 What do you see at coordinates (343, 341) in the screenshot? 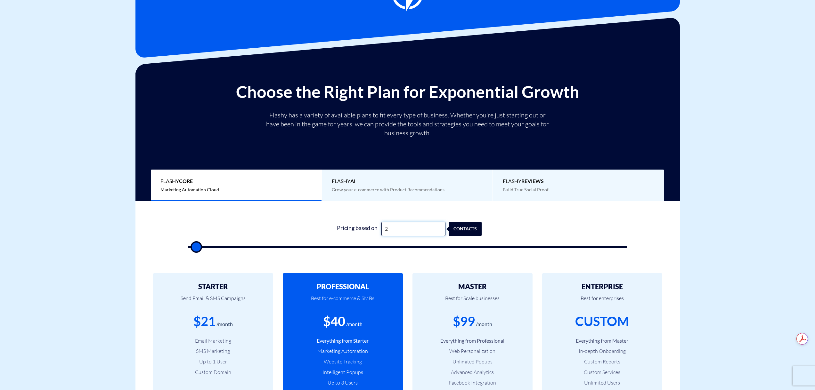
I see `li: Everything from Starter` at bounding box center [343, 341].